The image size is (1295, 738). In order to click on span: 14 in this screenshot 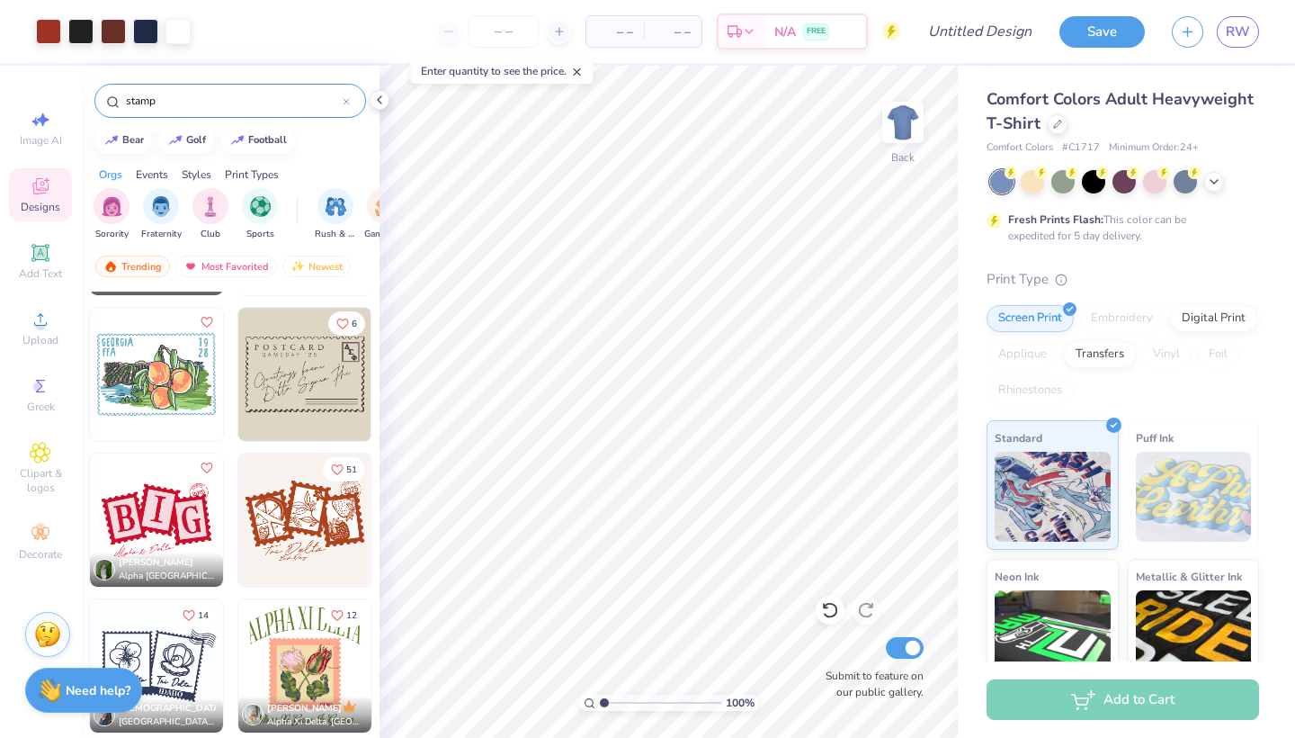, I will do `click(203, 615)`.